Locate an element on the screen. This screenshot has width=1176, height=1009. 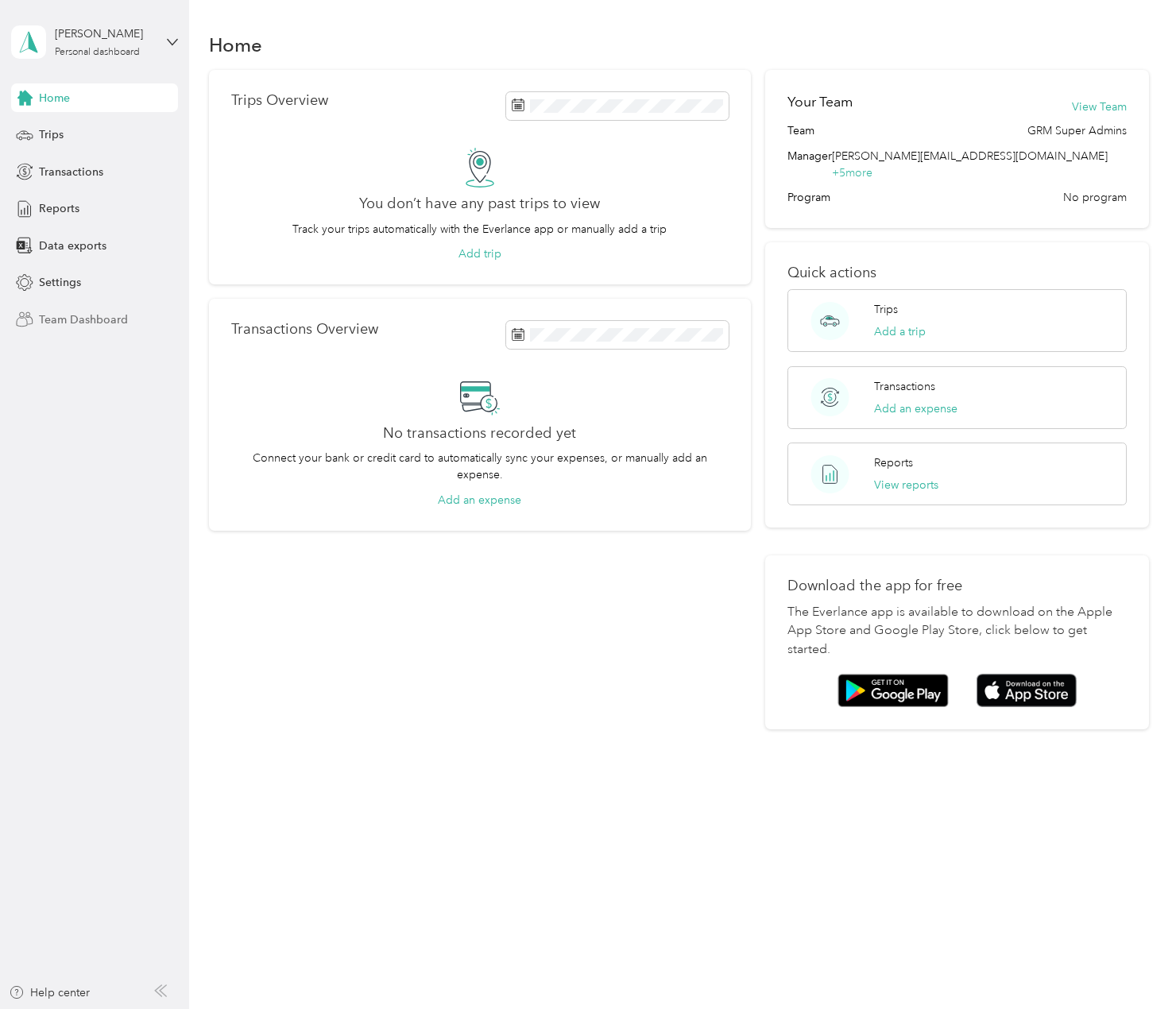
p: The Everlance app is available to download on the Apple App Store and Google Play Store, click be... is located at coordinates (957, 631).